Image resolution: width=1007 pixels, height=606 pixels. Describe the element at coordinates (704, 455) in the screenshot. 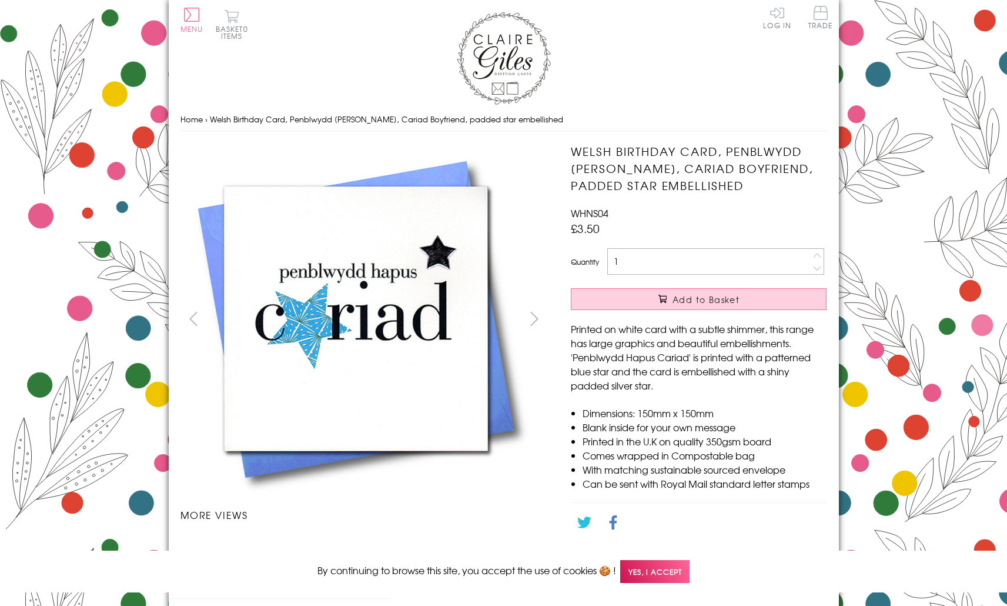

I see `li: Comes wrapped in Compostable bag` at that location.